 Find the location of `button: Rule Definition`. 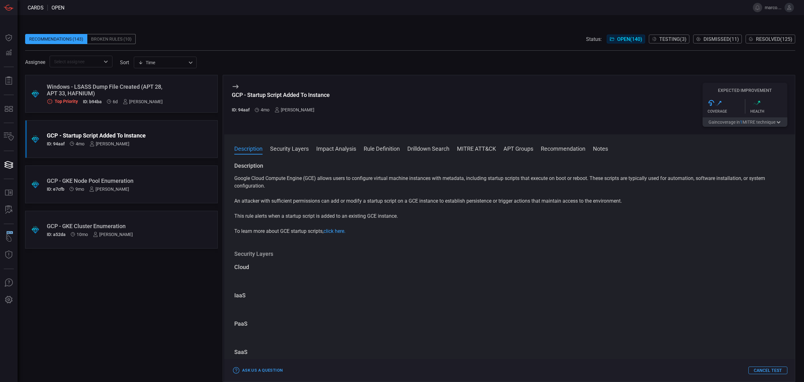

button: Rule Definition is located at coordinates (382, 148).